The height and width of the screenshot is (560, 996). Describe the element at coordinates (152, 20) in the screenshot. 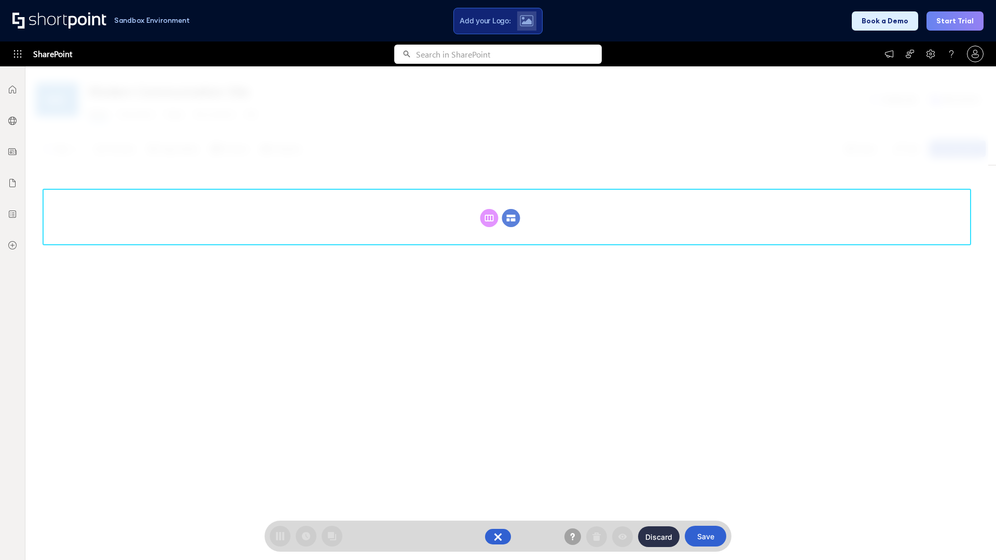

I see `h1: Sandbox Environment` at that location.